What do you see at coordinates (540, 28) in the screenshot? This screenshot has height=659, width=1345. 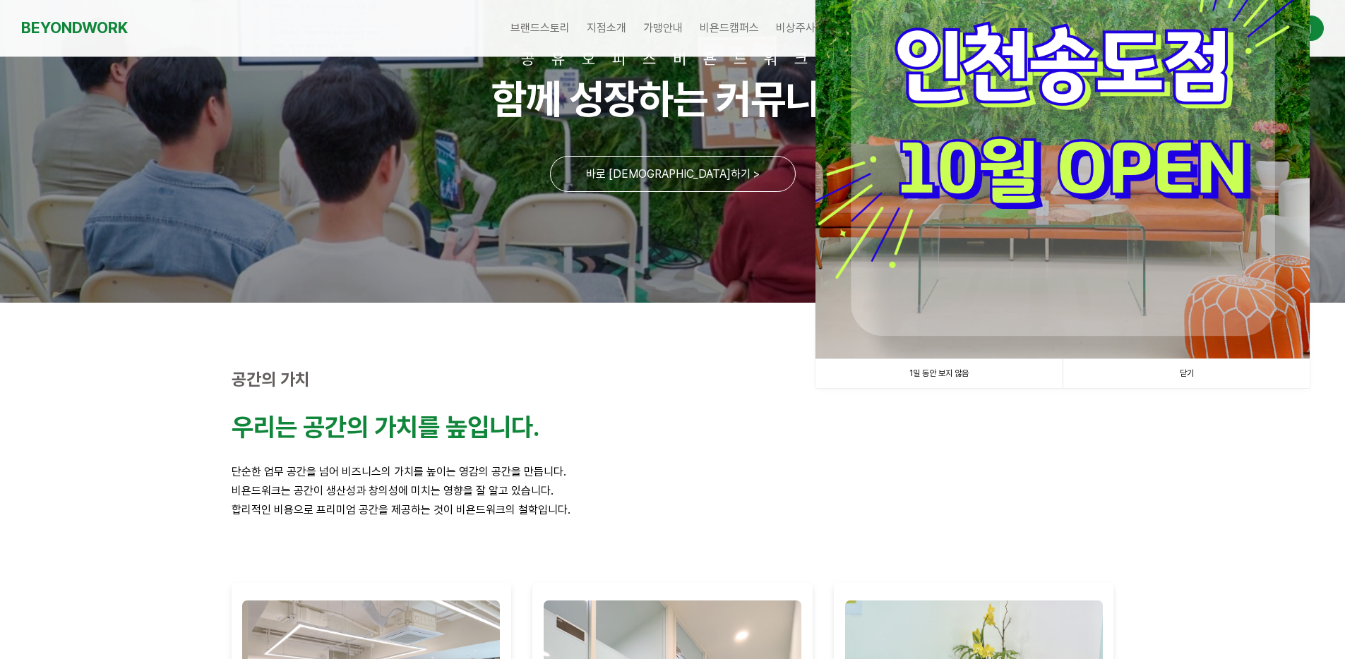 I see `a: 브랜드스토리` at bounding box center [540, 28].